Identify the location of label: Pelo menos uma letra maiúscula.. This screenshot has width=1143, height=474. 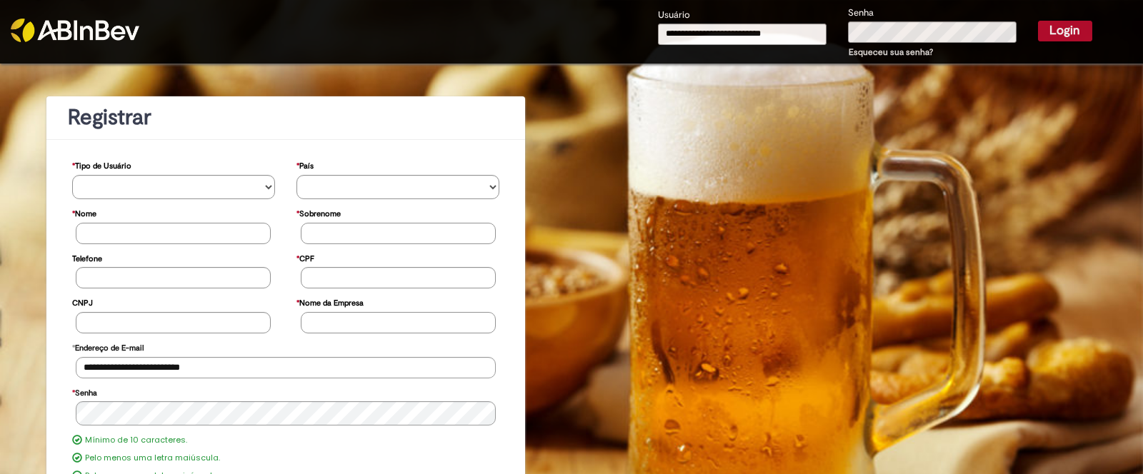
(152, 458).